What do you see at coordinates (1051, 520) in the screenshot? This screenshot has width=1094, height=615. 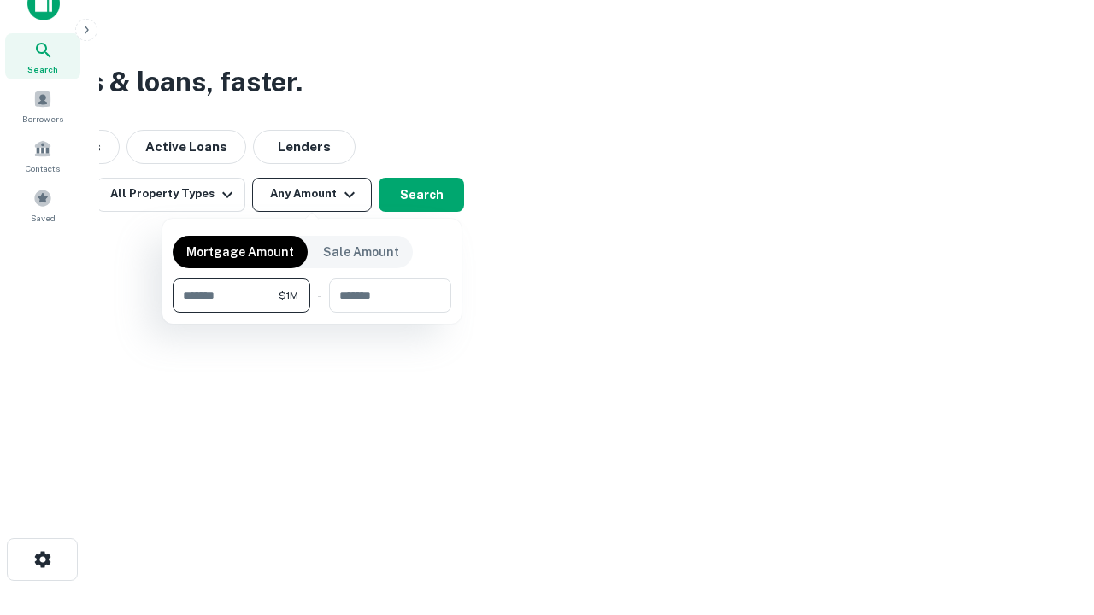 I see `div: Chat Widget` at bounding box center [1051, 520].